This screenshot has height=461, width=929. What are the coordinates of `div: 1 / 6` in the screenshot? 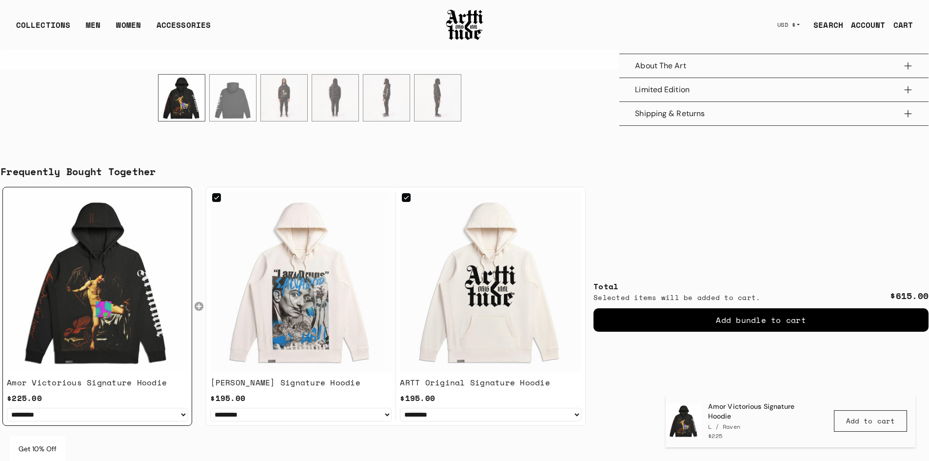 It's located at (181, 98).